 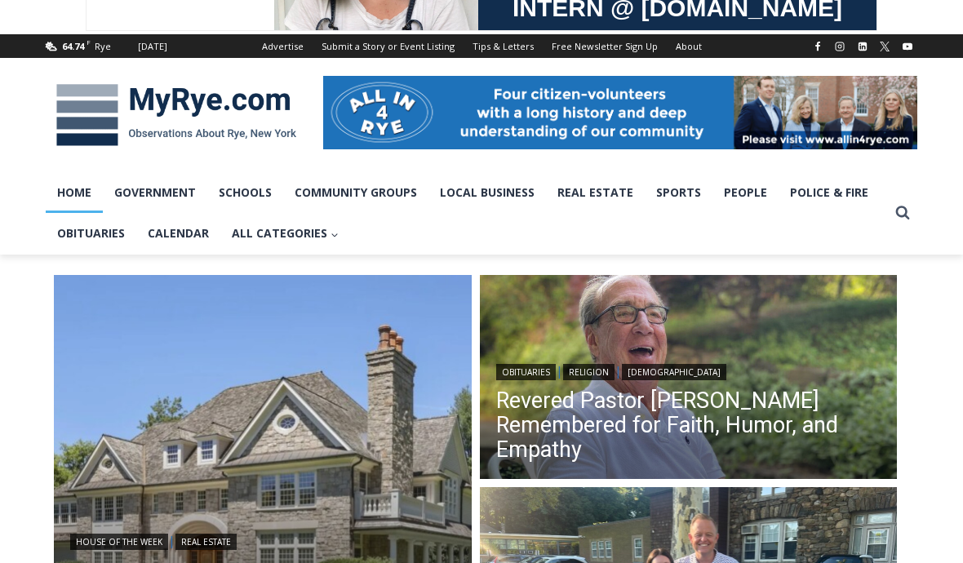 What do you see at coordinates (885, 47) in the screenshot?
I see `a: X` at bounding box center [885, 47].